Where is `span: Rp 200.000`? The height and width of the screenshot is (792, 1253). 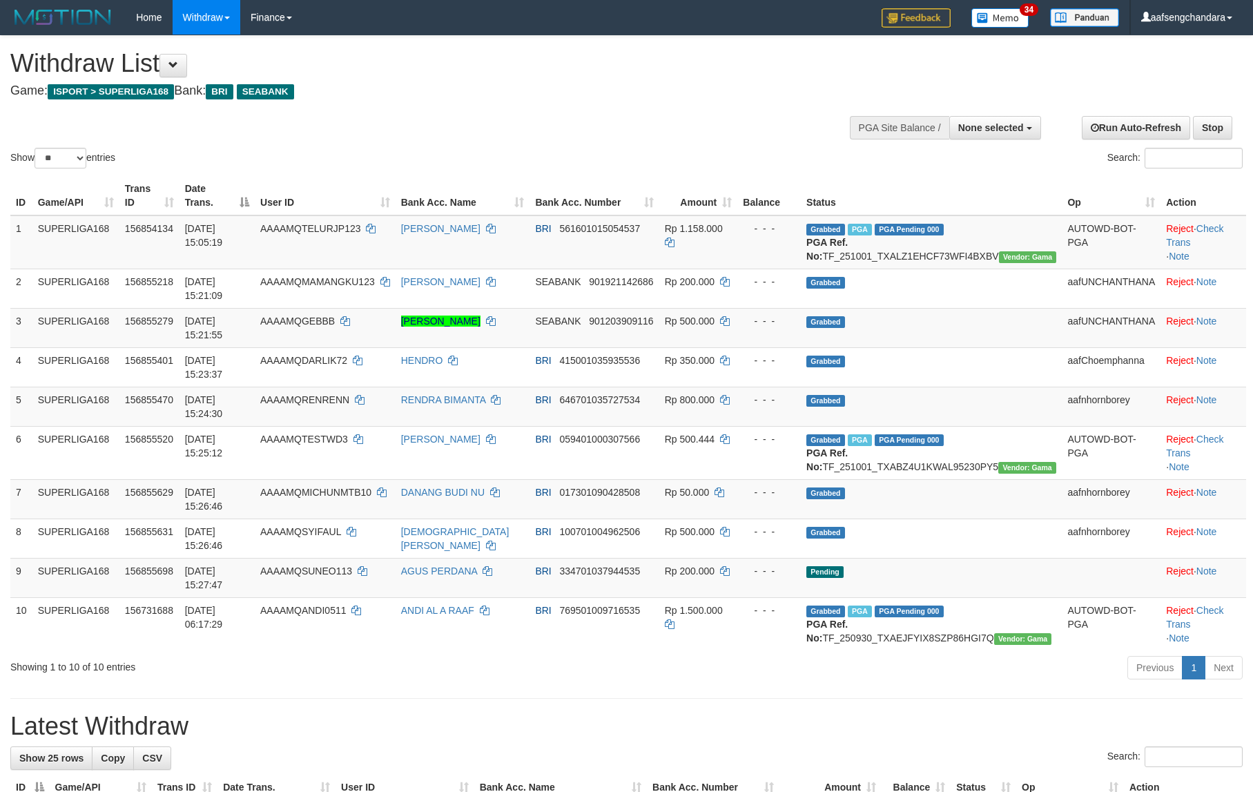 span: Rp 200.000 is located at coordinates (690, 571).